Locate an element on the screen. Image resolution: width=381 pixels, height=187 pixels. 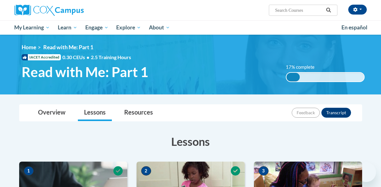
input: Search Courses is located at coordinates (299, 10).